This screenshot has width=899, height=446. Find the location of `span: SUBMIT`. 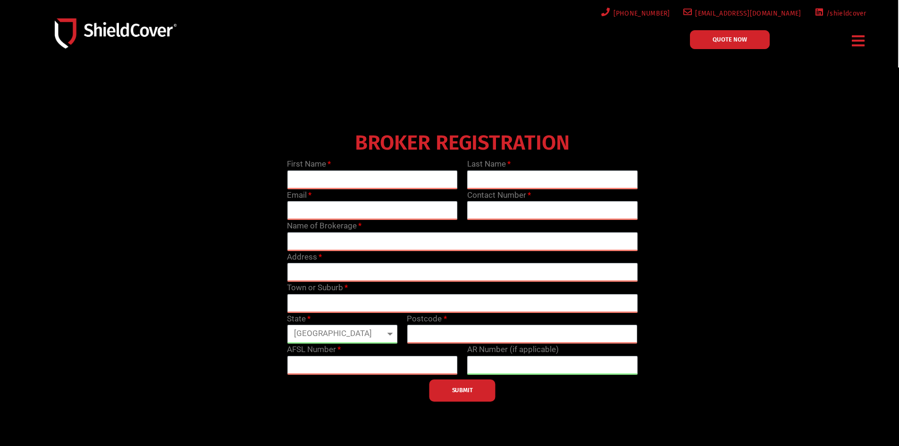

span: SUBMIT is located at coordinates (462, 390).